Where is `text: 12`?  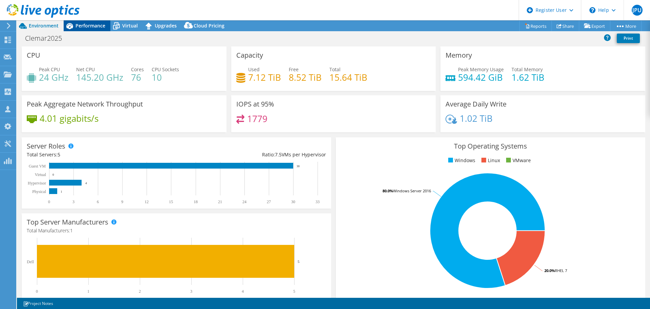
text: 12 is located at coordinates (147, 202).